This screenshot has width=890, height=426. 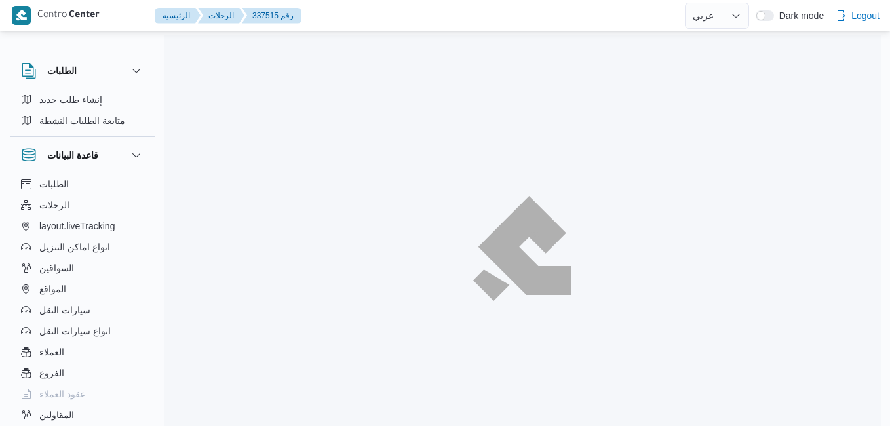 I want to click on button: قاعدة البيانات, so click(x=83, y=155).